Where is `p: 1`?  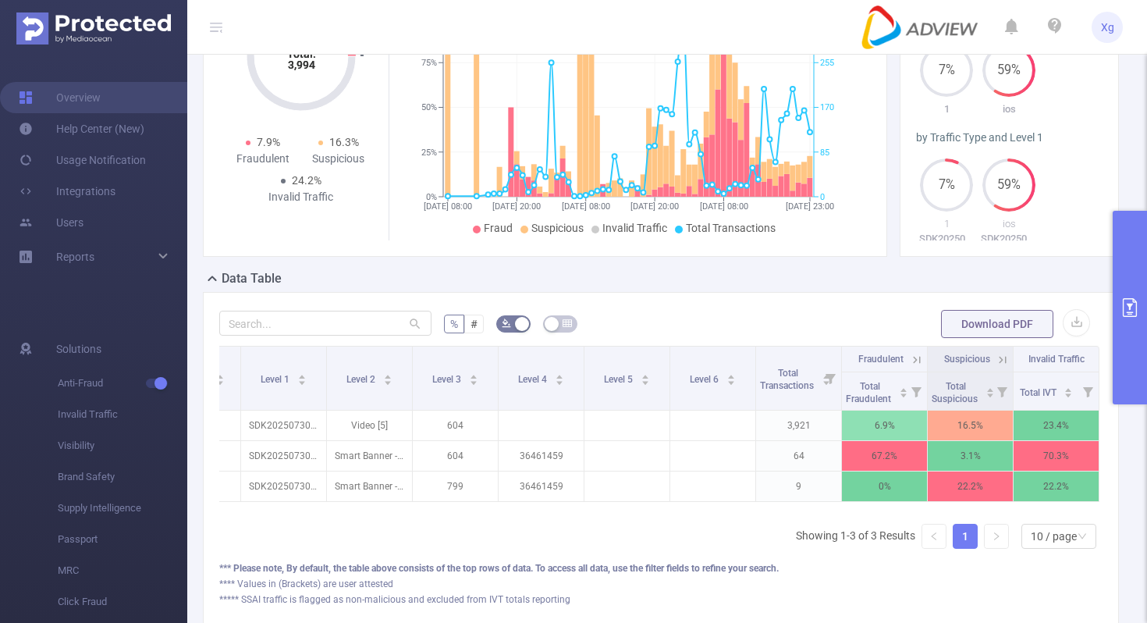
p: 1 is located at coordinates (948, 224).